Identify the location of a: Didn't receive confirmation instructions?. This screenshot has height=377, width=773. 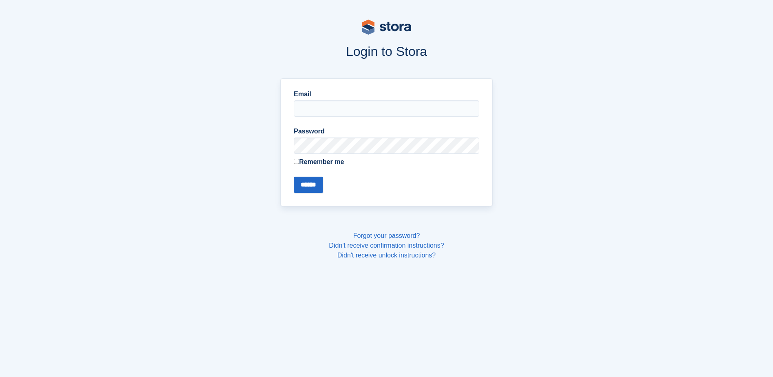
(386, 245).